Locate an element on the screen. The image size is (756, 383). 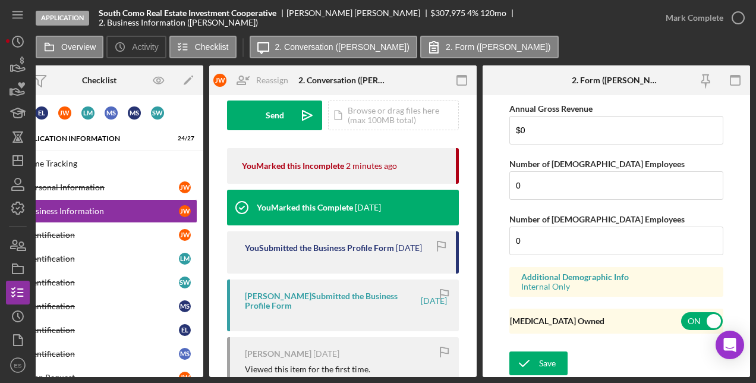
label: Annual Gross Revenue is located at coordinates (551, 108).